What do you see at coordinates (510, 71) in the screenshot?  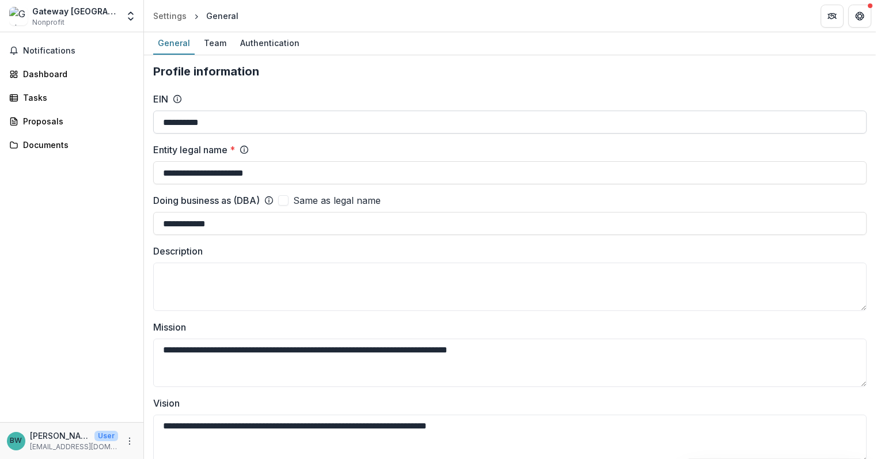 I see `h2: Profile information` at bounding box center [510, 71].